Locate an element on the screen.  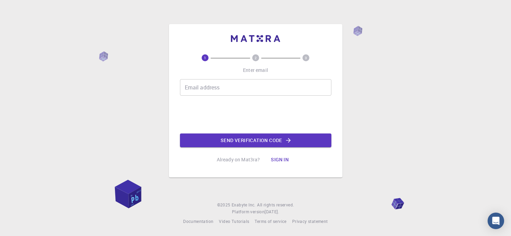
p: Already on Mat3ra? is located at coordinates (238, 160).